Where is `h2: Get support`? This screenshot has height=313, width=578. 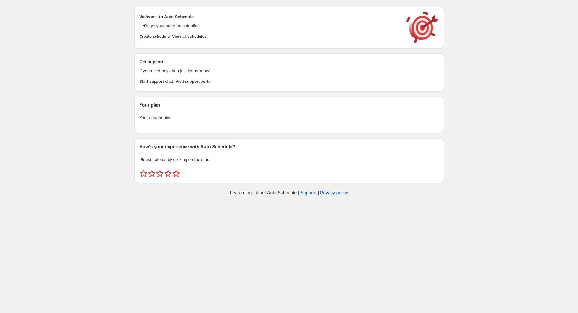
h2: Get support is located at coordinates (270, 62).